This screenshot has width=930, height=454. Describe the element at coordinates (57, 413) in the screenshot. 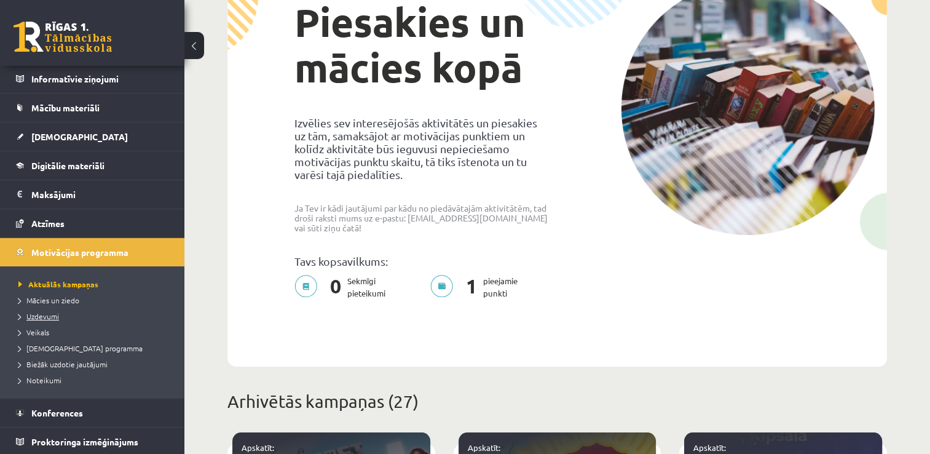

I see `span: Konferences` at that location.